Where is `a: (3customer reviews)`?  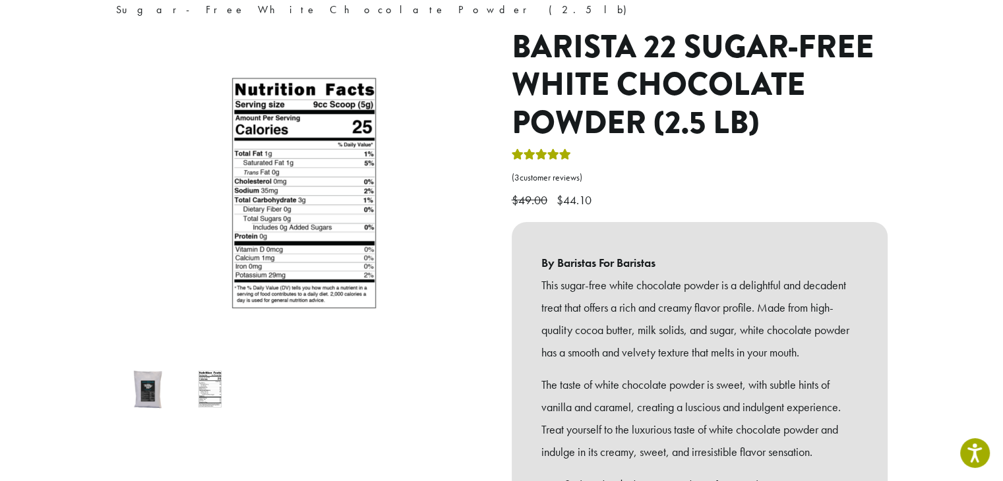 a: (3customer reviews) is located at coordinates (700, 178).